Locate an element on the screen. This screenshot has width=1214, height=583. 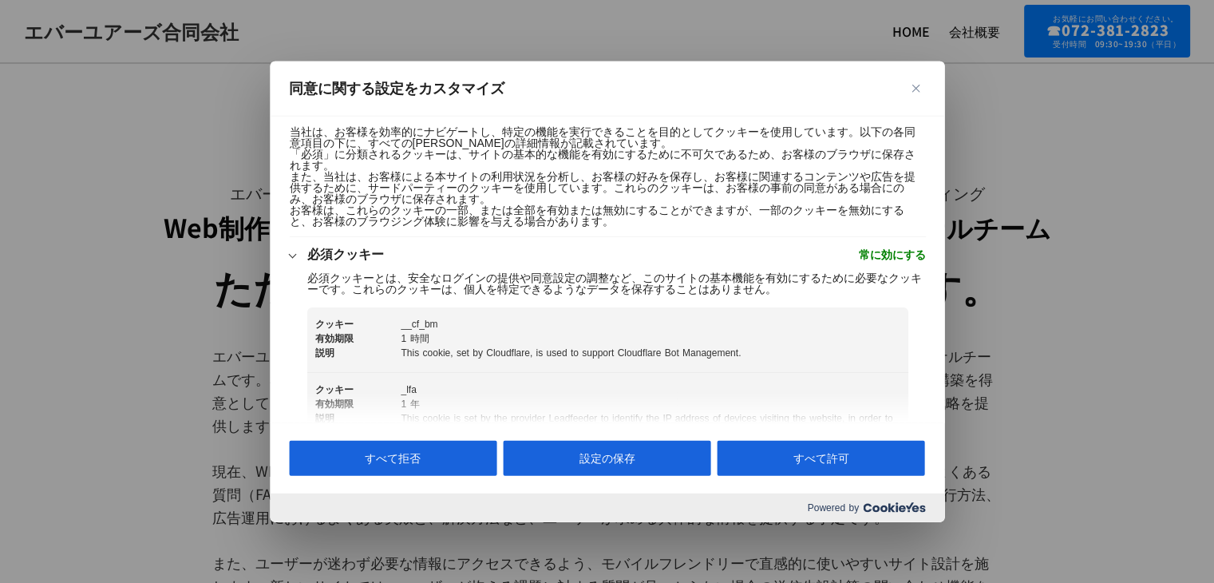
p: また、当社は、お客様による本サイトの利用状況を分析し、お客様の好みを保存し、お客様に関連するコンテンツや広告を提供するために、サードパーティーのクッキーを使用しています。これらのクッキーは、お客... is located at coordinates (607, 188).